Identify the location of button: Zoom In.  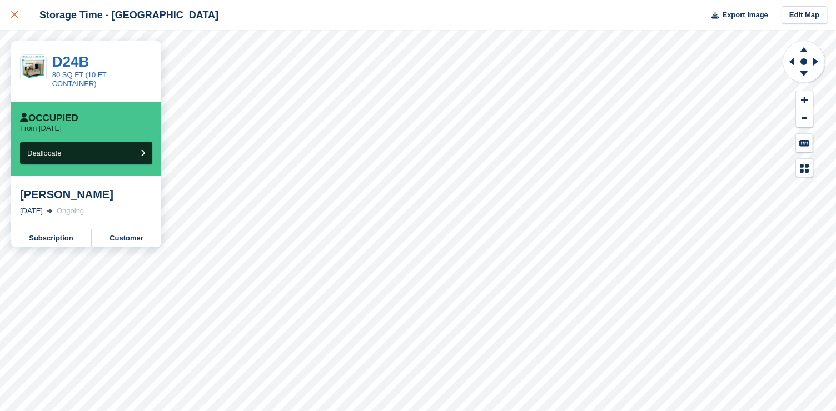
(804, 100).